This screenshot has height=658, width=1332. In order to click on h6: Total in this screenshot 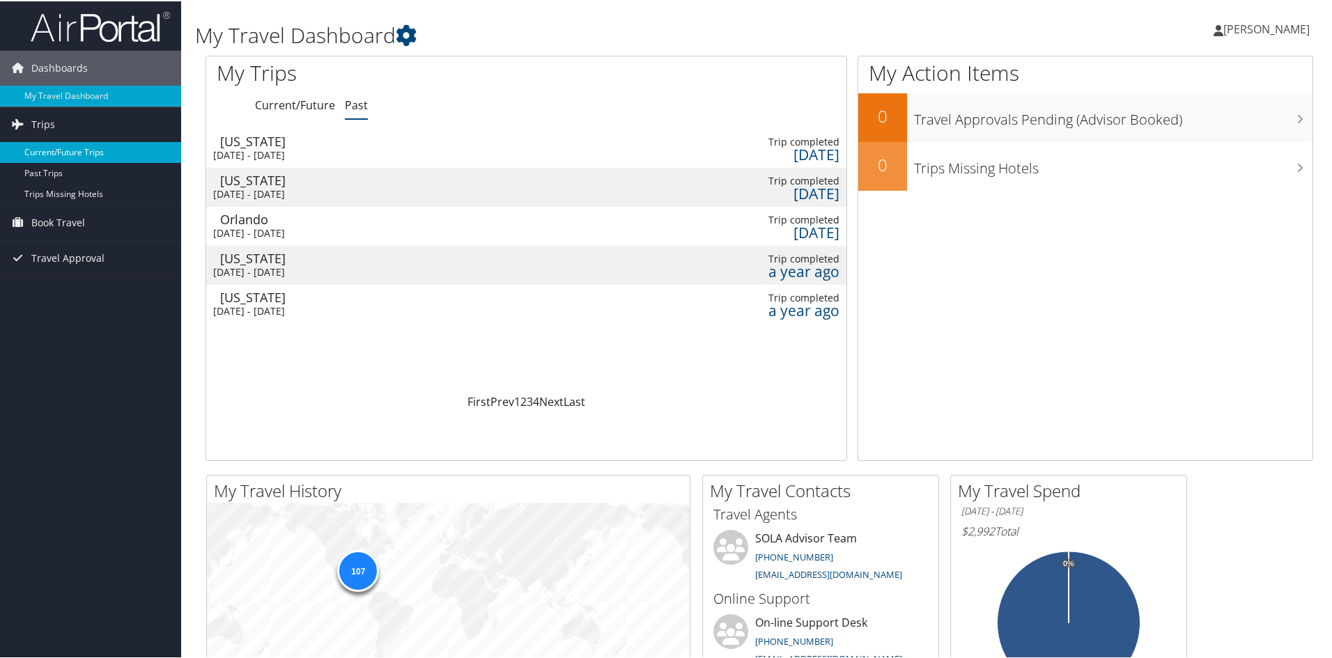, I will do `click(1069, 530)`.